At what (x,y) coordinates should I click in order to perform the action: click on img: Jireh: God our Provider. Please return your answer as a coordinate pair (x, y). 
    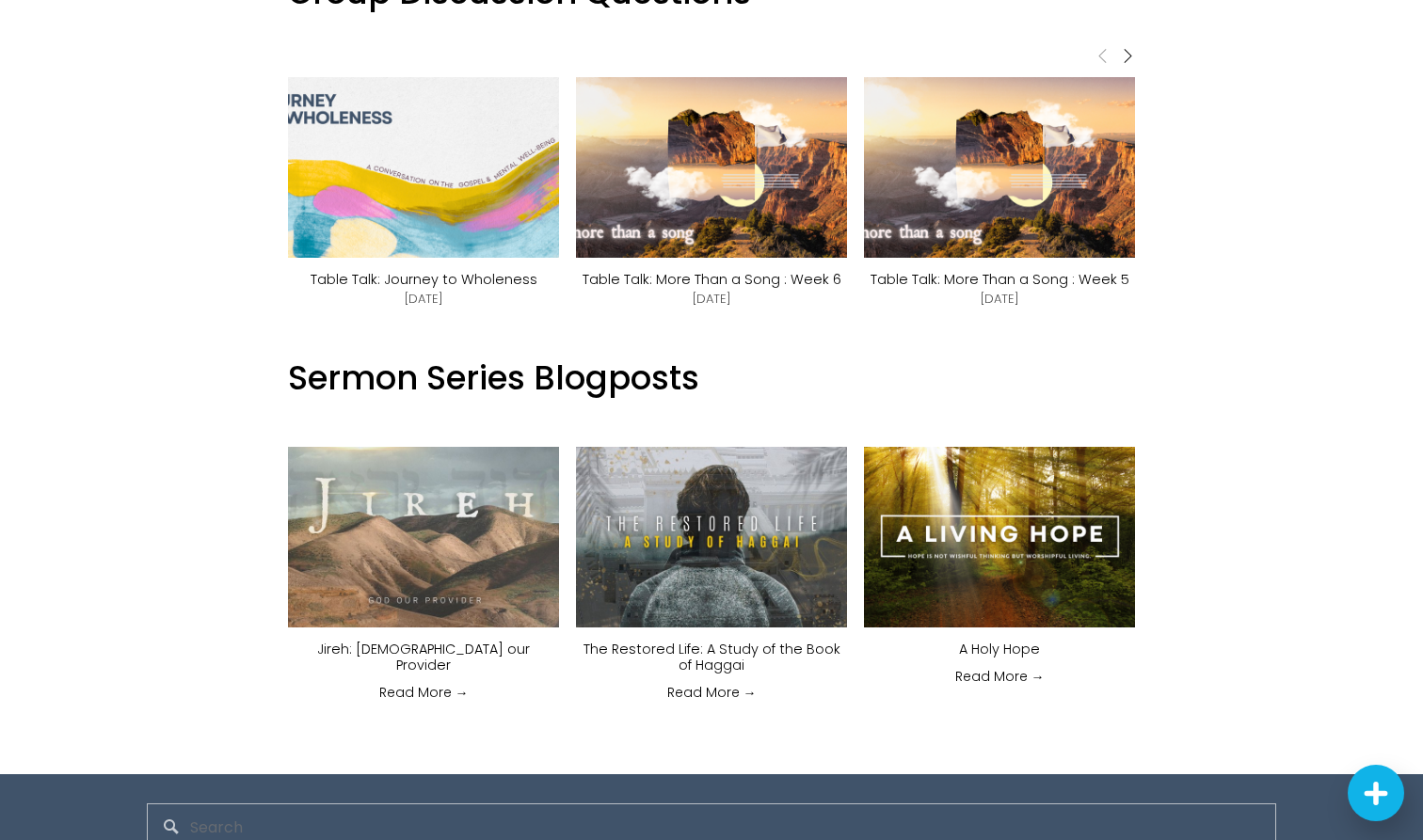
    Looking at the image, I should click on (422, 537).